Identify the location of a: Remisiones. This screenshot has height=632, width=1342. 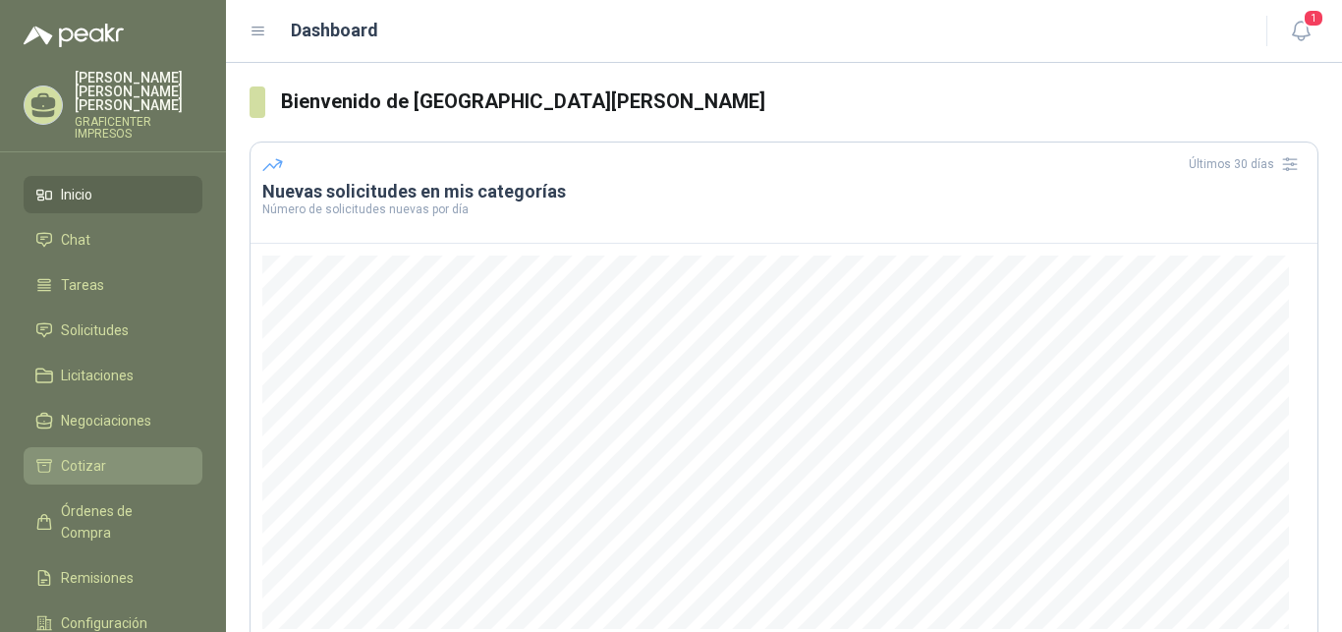
(113, 578).